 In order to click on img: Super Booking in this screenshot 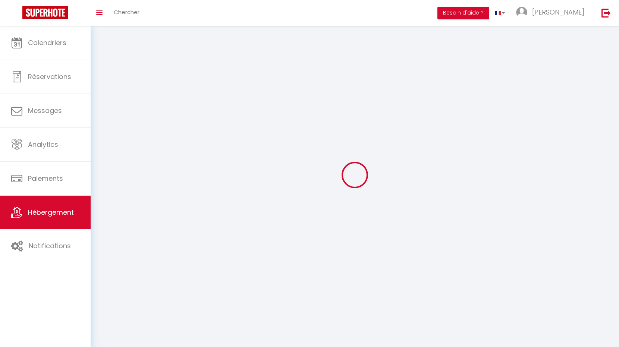, I will do `click(45, 12)`.